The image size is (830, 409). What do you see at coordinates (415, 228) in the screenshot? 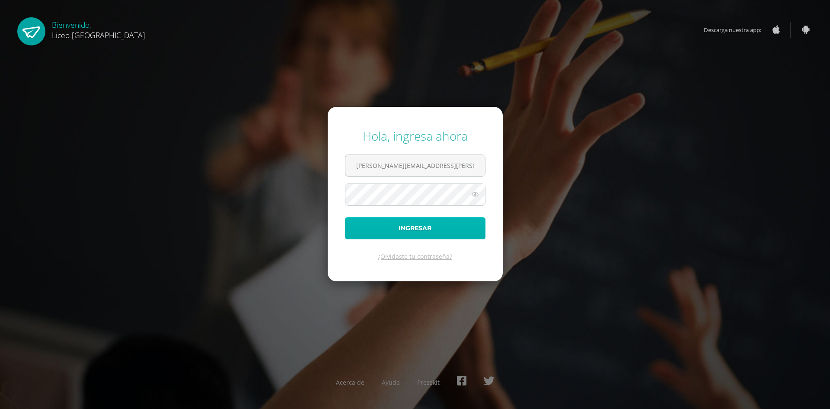
I see `button: Ingresar` at bounding box center [415, 228].